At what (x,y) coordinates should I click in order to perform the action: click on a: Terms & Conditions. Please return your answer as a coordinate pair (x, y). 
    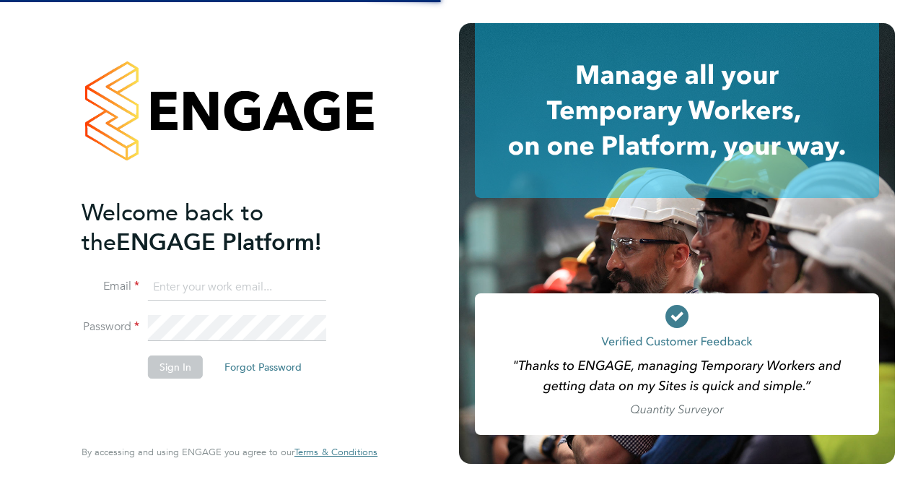
    Looking at the image, I should click on (336, 452).